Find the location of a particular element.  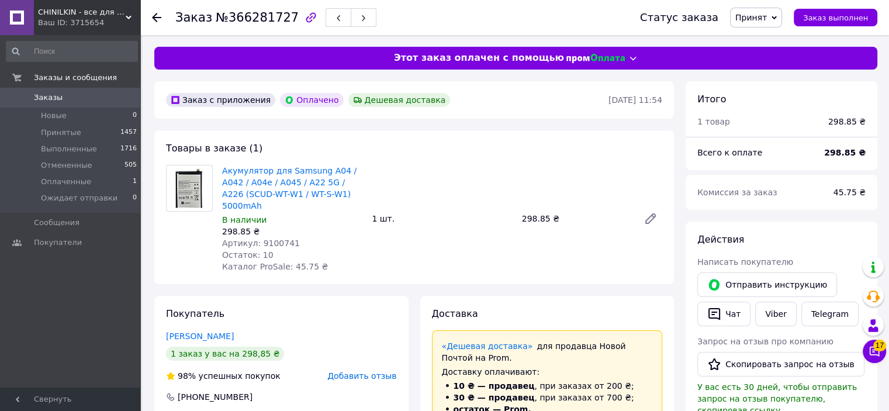

span: 30 ₴ — продавец is located at coordinates (494, 397).